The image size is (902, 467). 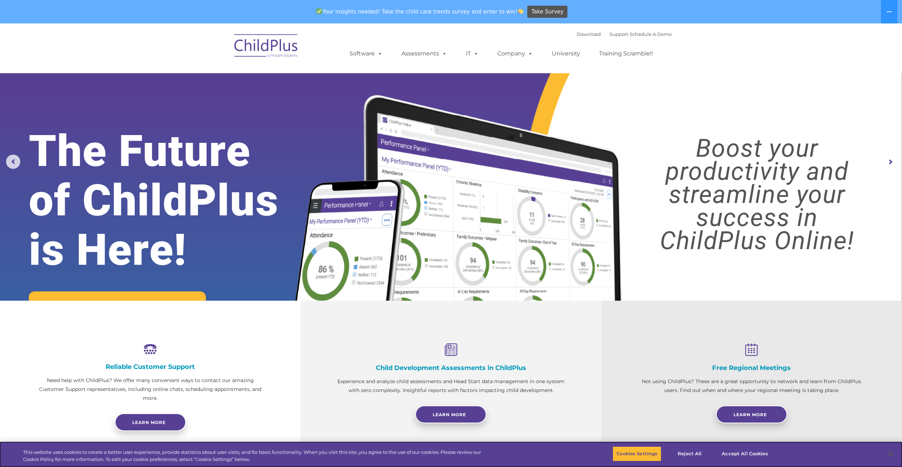 I want to click on a: Support, so click(x=619, y=34).